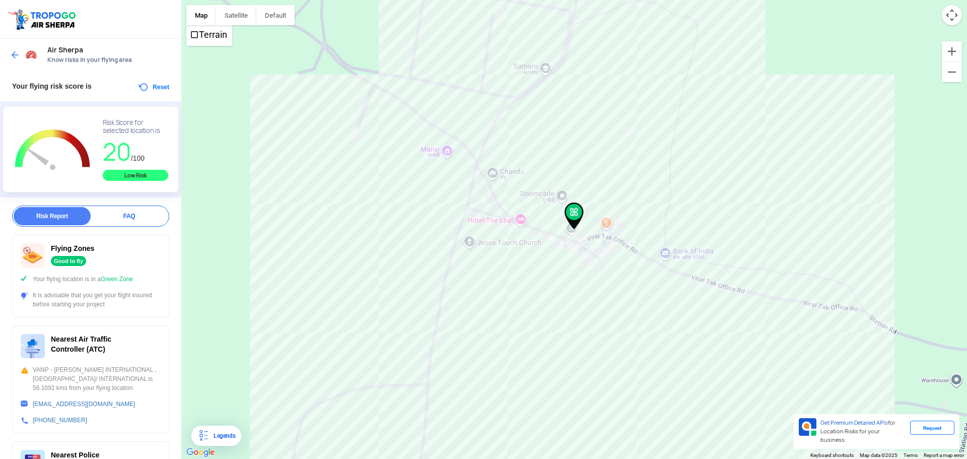 The height and width of the screenshot is (459, 967). Describe the element at coordinates (33, 346) in the screenshot. I see `img: ic_atc.svg` at that location.